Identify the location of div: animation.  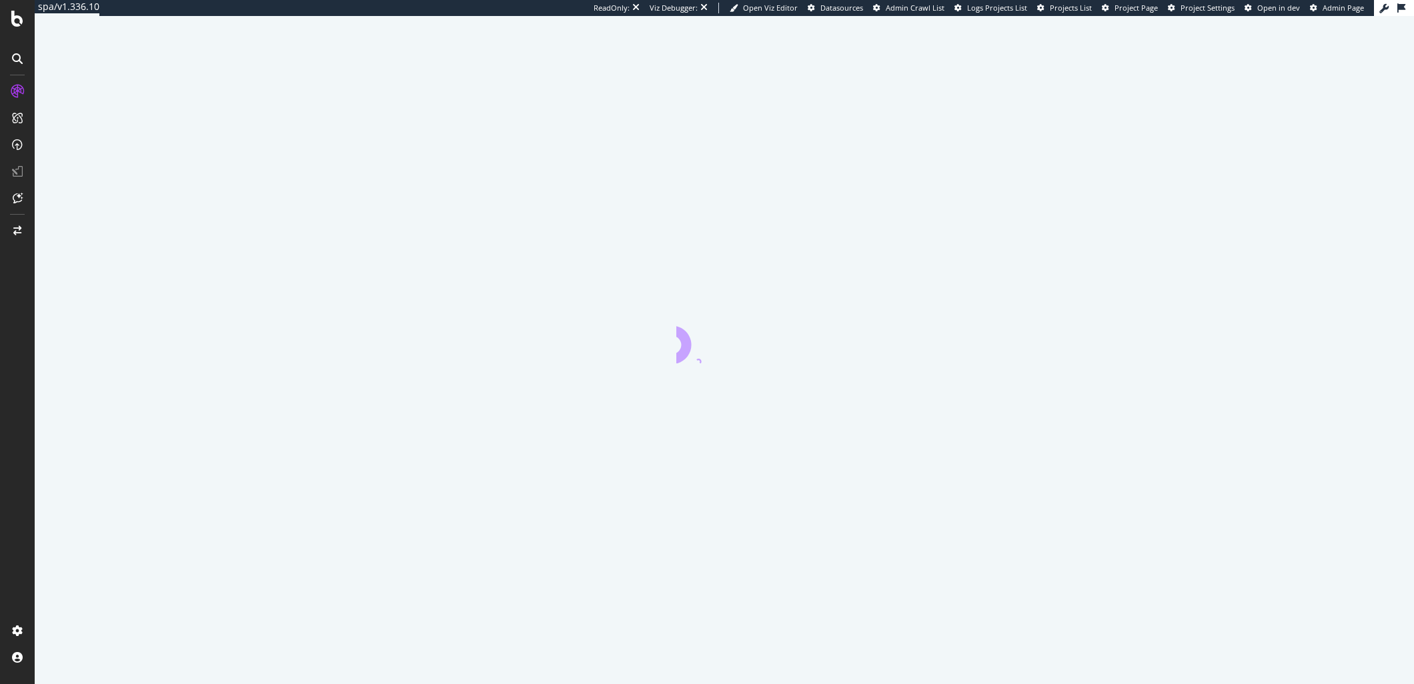
(724, 340).